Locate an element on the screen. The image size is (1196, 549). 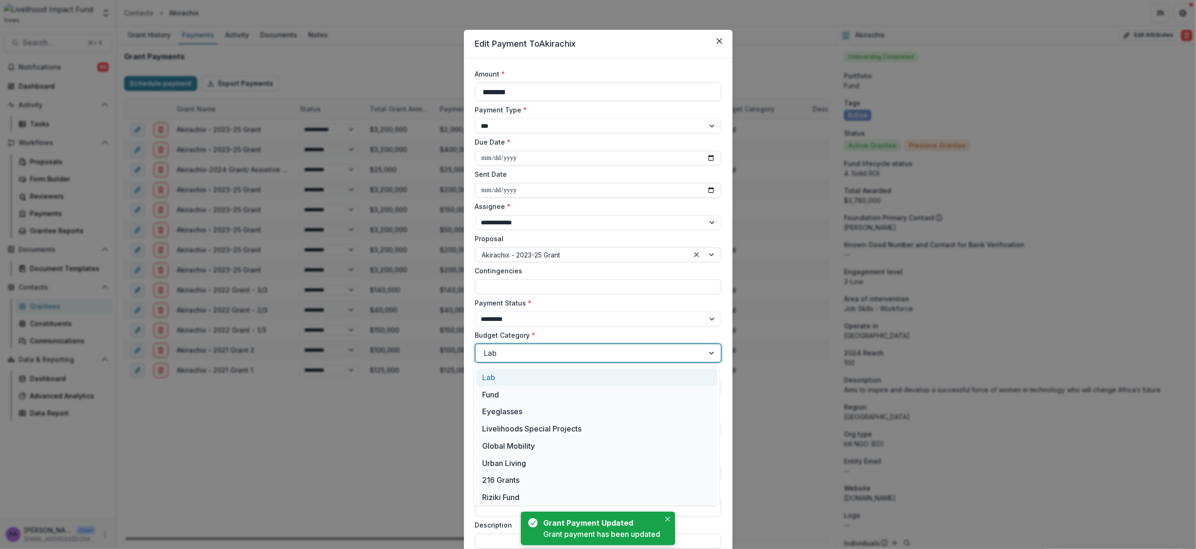
label: Due Date is located at coordinates (595, 142).